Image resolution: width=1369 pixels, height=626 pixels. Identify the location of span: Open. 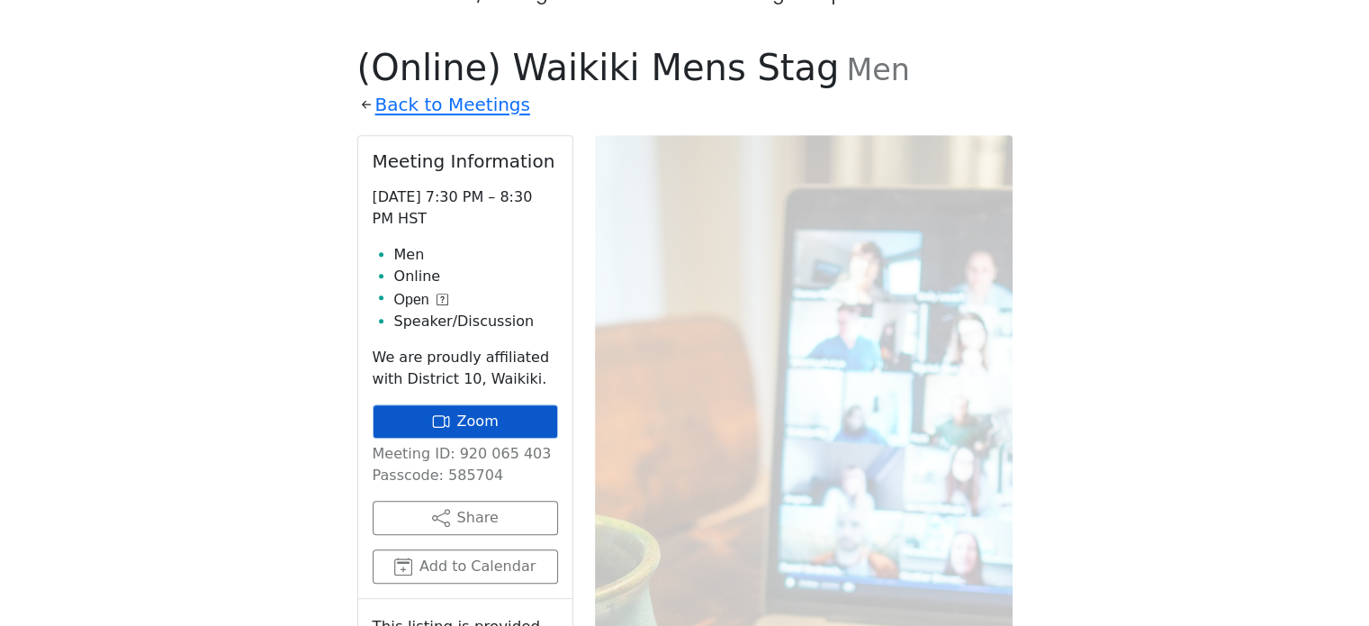
(411, 300).